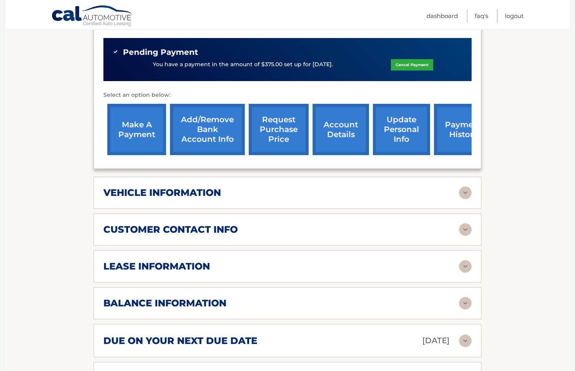 The width and height of the screenshot is (575, 371). What do you see at coordinates (170, 230) in the screenshot?
I see `h2: customer contact info` at bounding box center [170, 230].